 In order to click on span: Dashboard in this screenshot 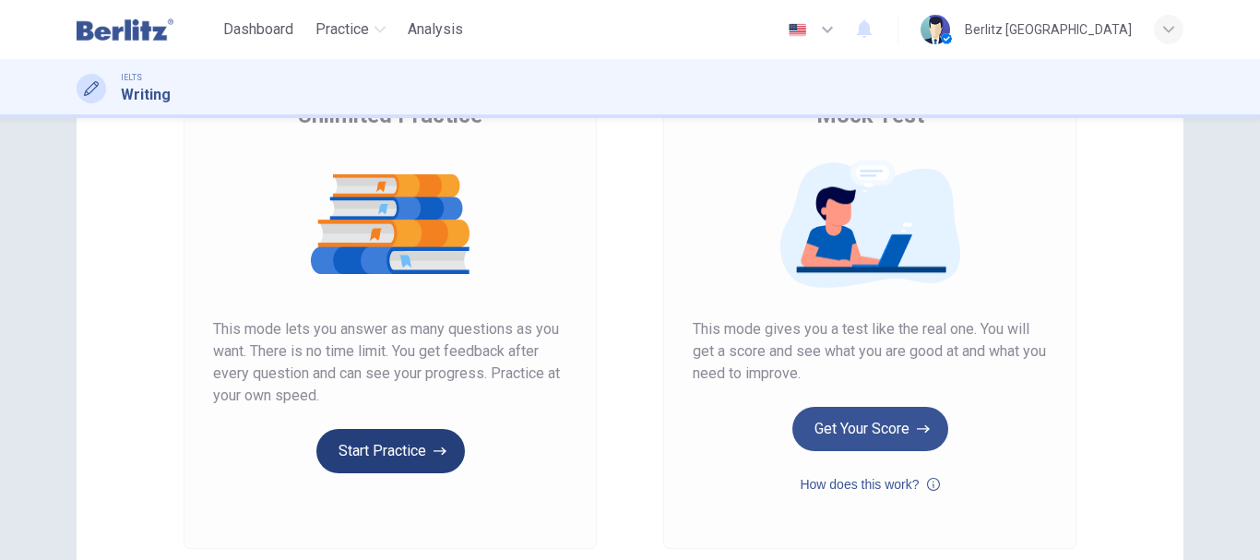, I will do `click(258, 30)`.